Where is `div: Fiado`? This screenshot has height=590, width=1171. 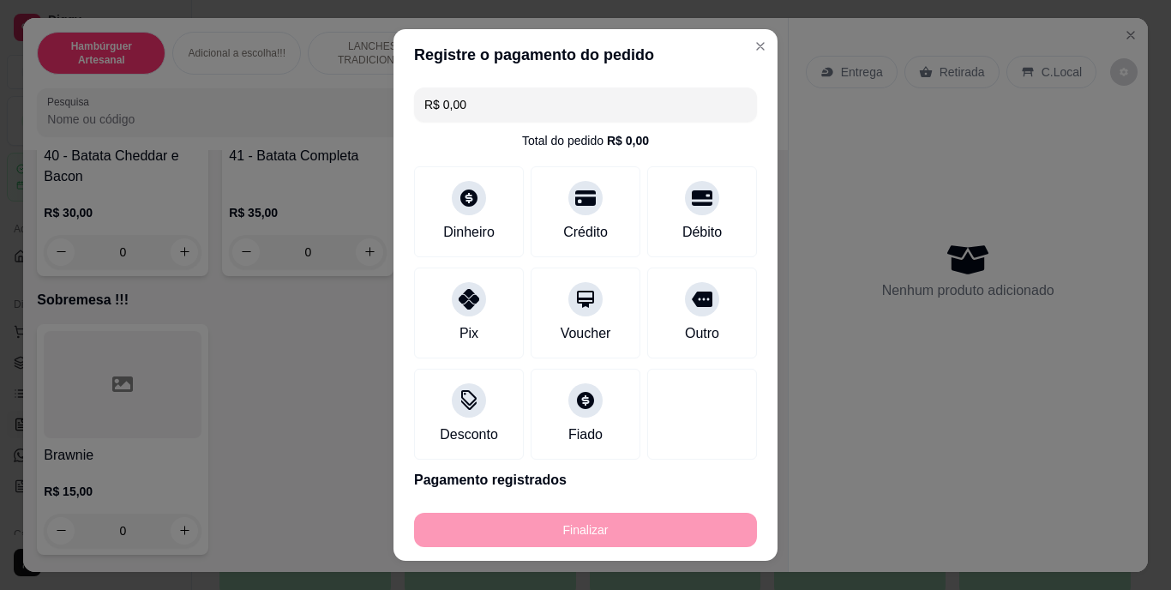 div: Fiado is located at coordinates (585, 435).